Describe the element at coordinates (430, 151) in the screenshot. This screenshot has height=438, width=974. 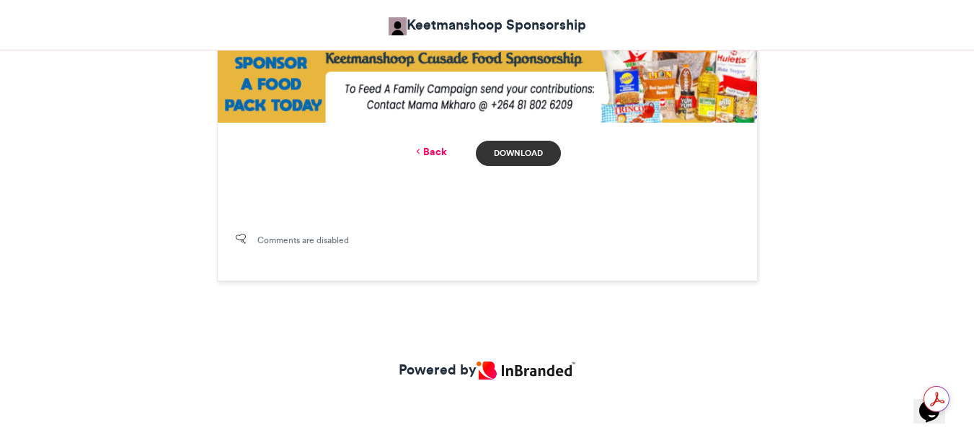
I see `a: Back` at that location.